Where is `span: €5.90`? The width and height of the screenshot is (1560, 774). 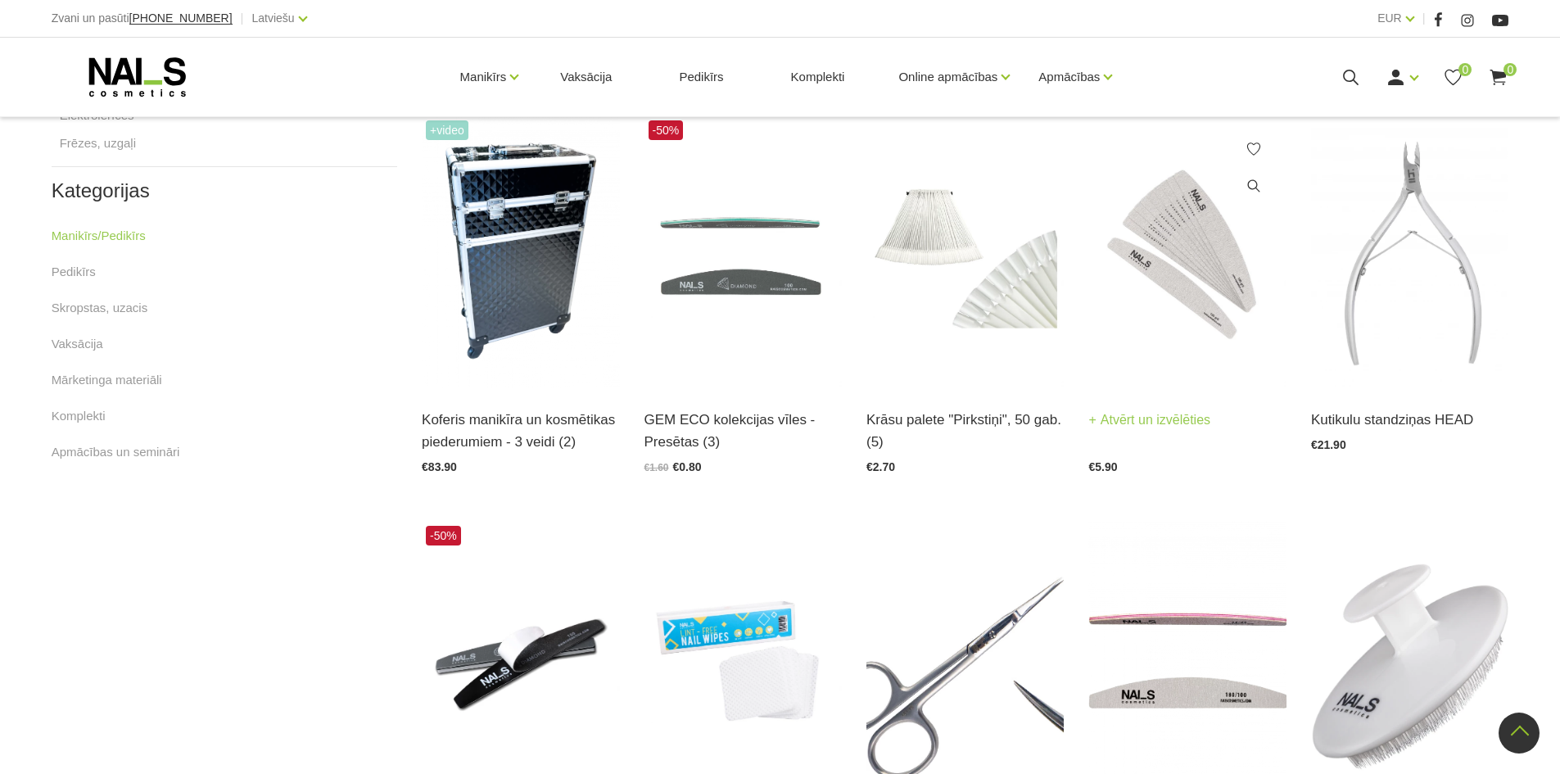
span: €5.90 is located at coordinates (1102, 467).